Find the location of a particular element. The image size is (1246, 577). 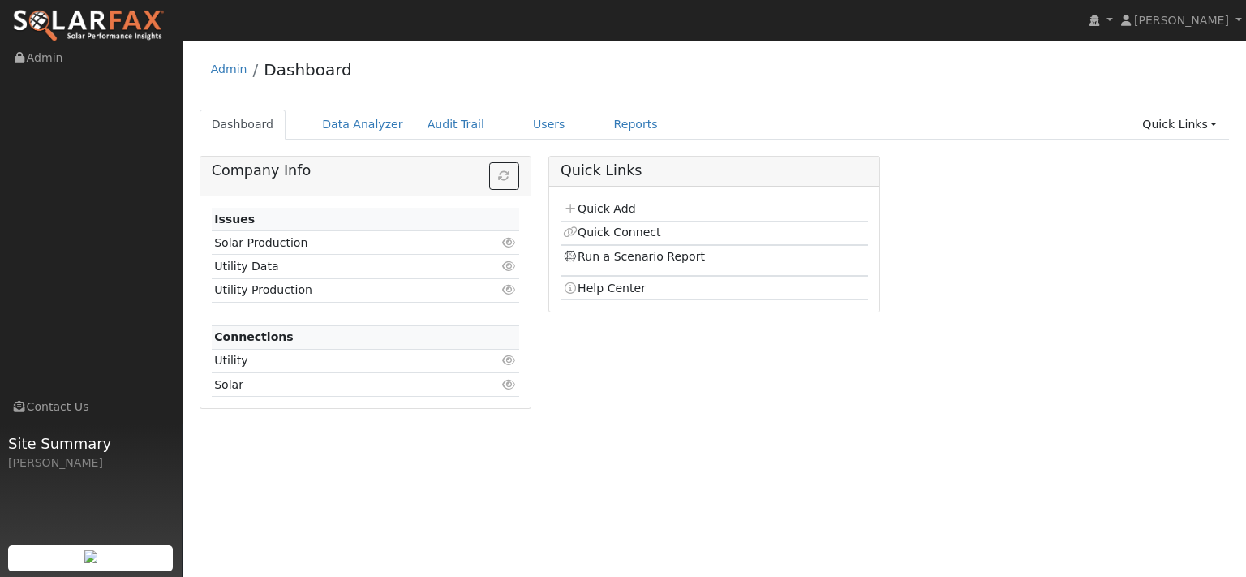

a: Help Center is located at coordinates (604, 288).